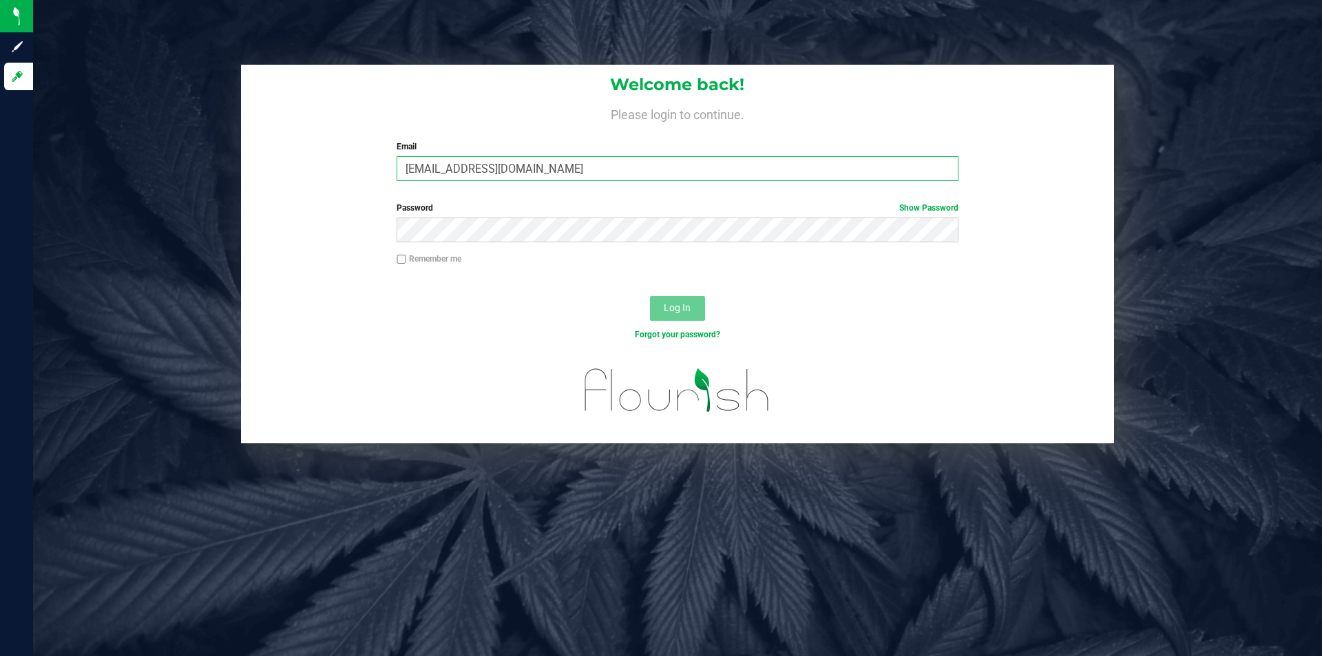 The width and height of the screenshot is (1322, 656). I want to click on a: Forgot your password?, so click(678, 335).